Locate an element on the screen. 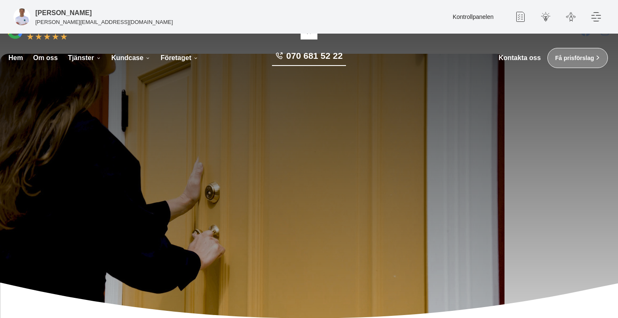  a: Få prisförslag is located at coordinates (578, 58).